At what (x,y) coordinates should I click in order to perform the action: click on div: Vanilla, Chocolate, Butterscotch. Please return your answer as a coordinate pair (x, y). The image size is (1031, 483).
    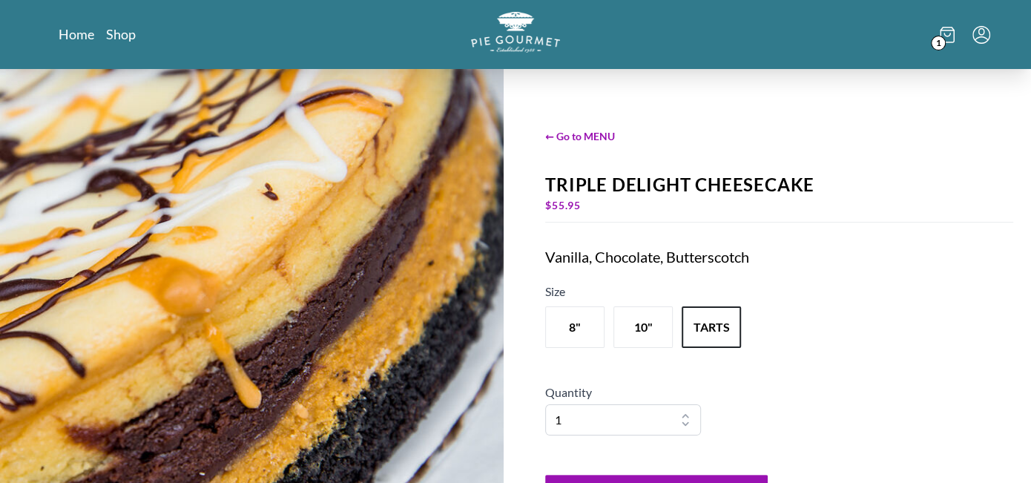
    Looking at the image, I should click on (759, 257).